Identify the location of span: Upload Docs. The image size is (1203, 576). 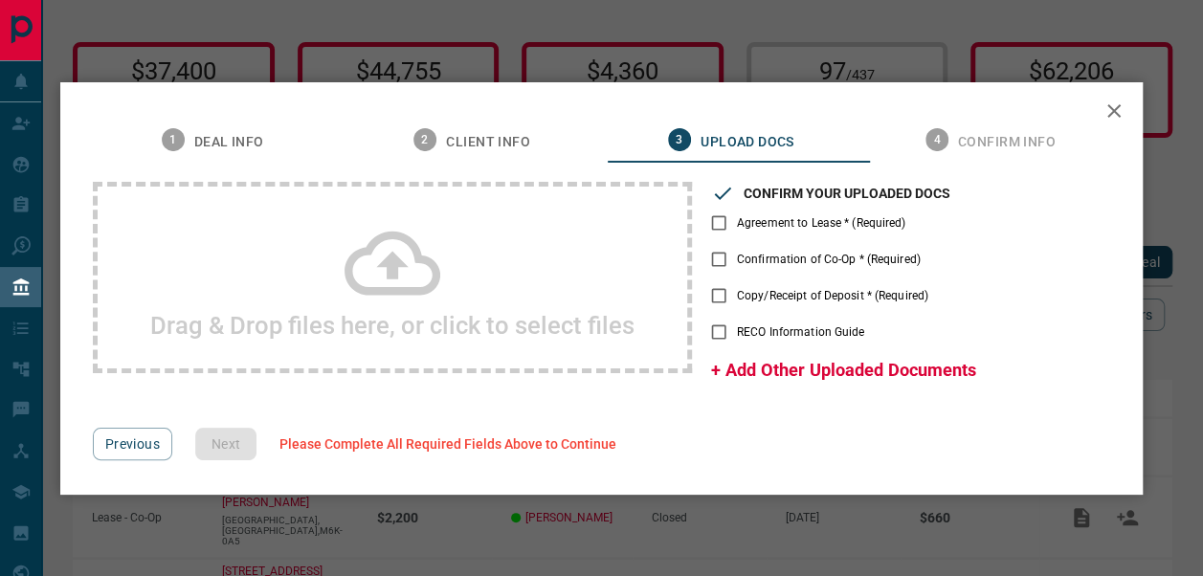
(746, 143).